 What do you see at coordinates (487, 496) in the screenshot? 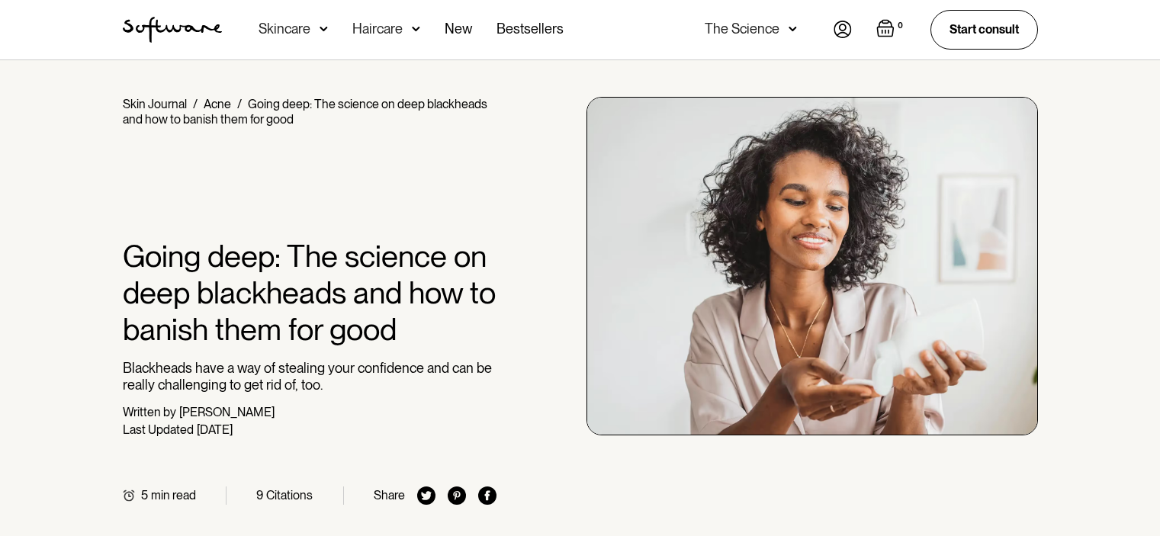
I see `img: facebook icon` at bounding box center [487, 496].